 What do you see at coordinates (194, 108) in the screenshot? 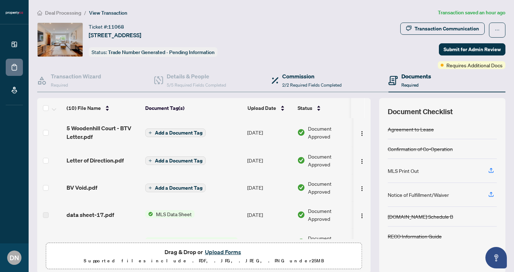
I see `th: Document Tag(s)` at bounding box center [194, 108].